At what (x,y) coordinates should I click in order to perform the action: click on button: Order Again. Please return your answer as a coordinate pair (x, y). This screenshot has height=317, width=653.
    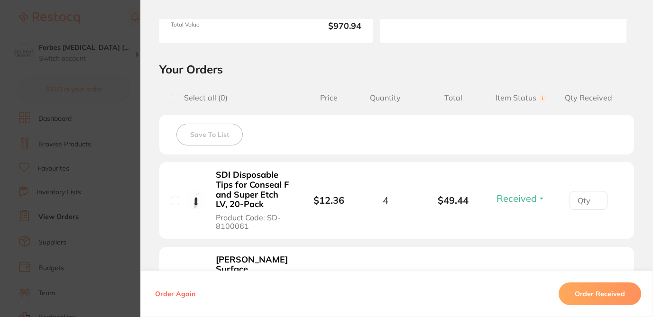
    Looking at the image, I should click on (175, 294).